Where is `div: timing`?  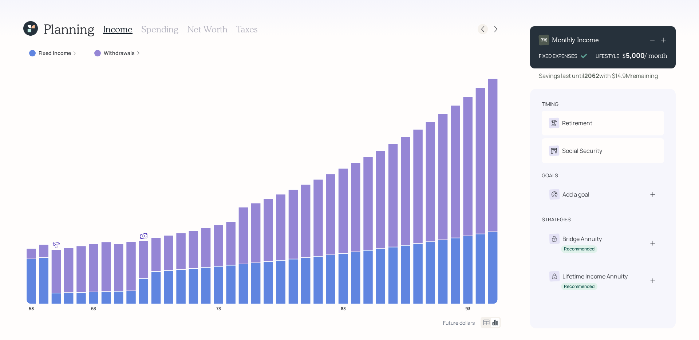 div: timing is located at coordinates (550, 104).